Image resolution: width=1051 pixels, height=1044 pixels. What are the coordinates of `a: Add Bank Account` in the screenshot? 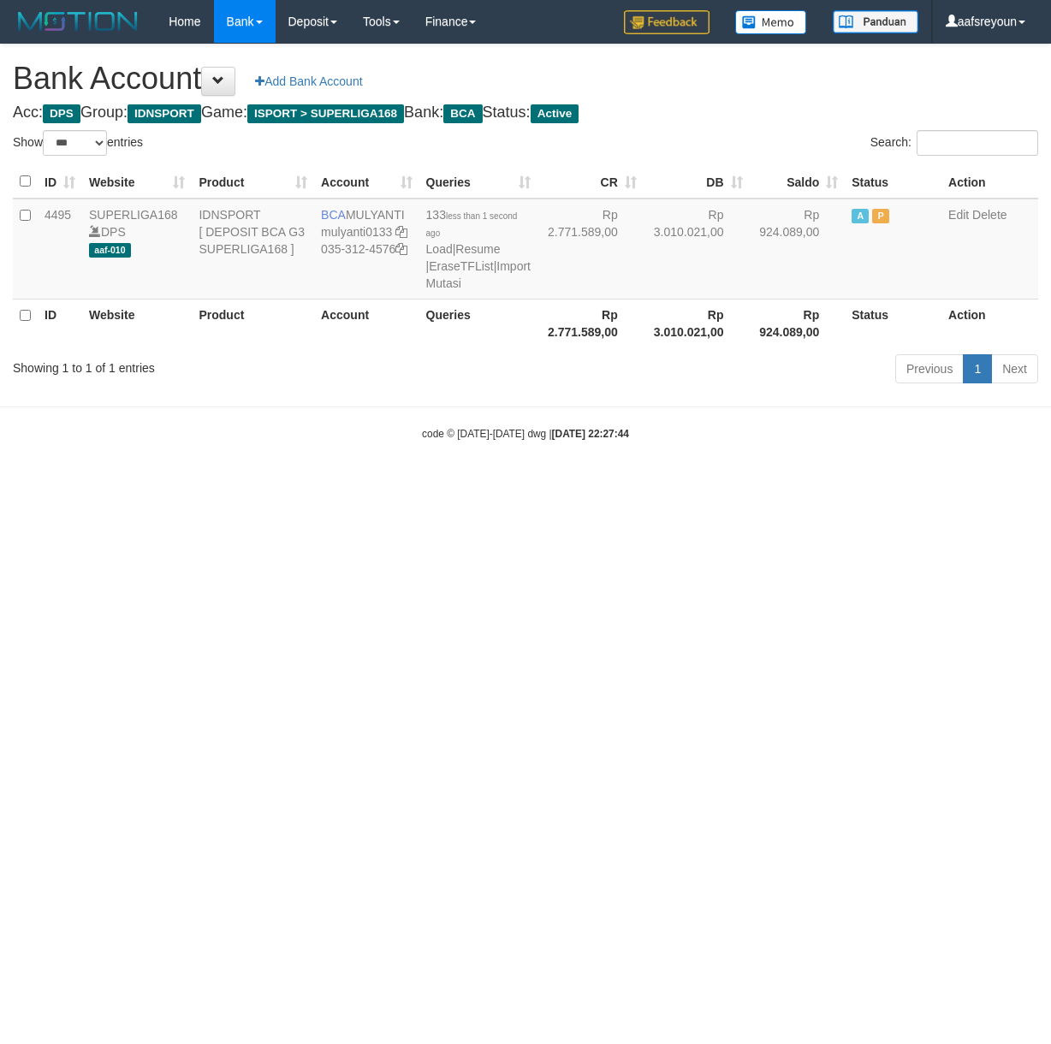 It's located at (308, 81).